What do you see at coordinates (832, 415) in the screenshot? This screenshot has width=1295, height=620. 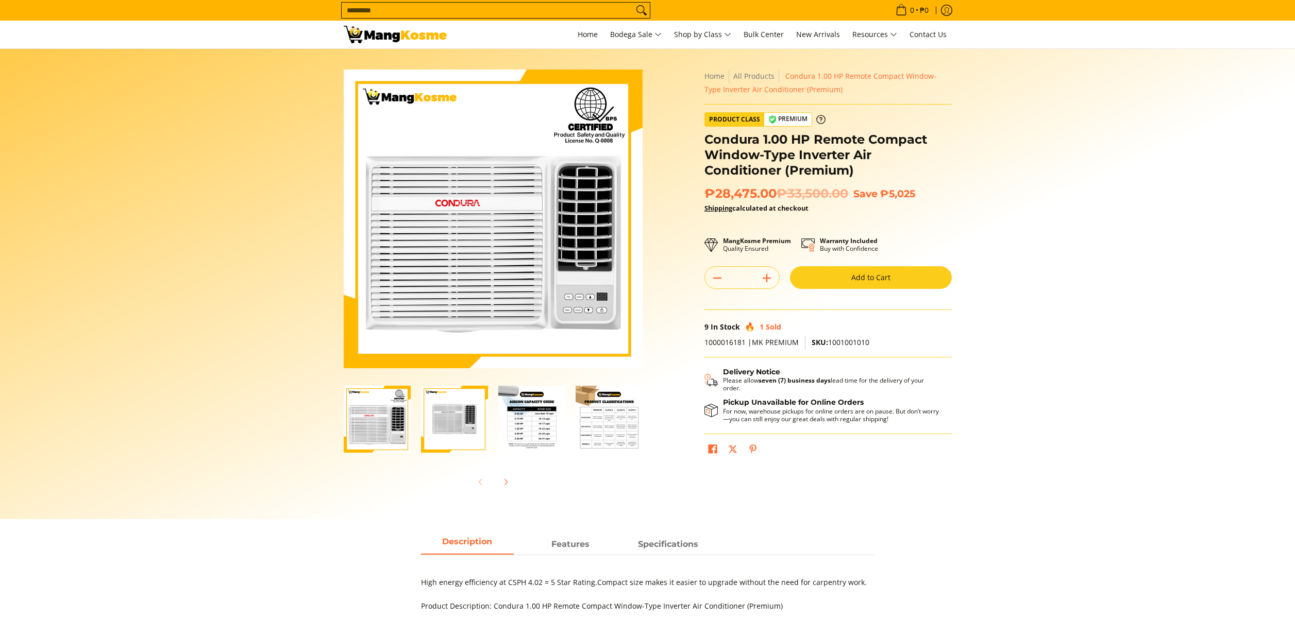 I see `p: For now, warehouse pickups for online orders are on pause. But don’t worry—you can still enjoy ou...` at bounding box center [832, 415].